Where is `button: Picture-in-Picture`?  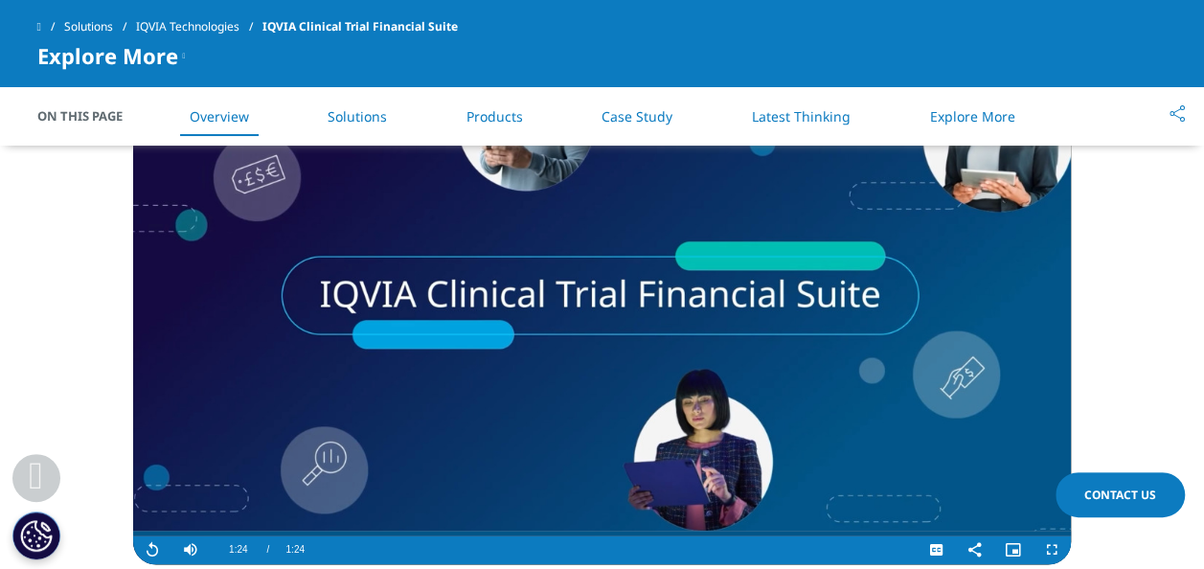
button: Picture-in-Picture is located at coordinates (1013, 550).